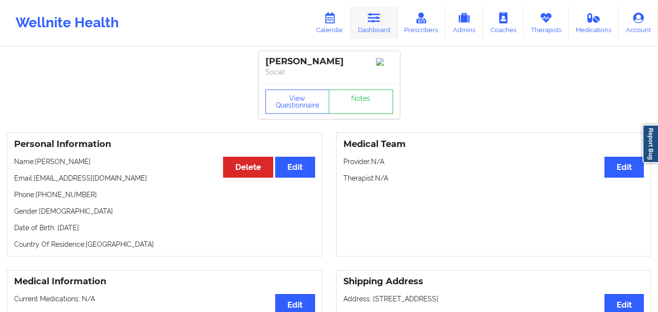 This screenshot has width=658, height=312. I want to click on p: Current Medications: N/A, so click(165, 299).